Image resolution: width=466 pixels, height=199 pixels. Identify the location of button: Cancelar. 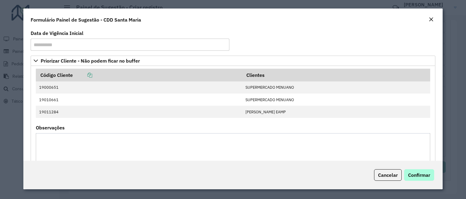
(387, 175).